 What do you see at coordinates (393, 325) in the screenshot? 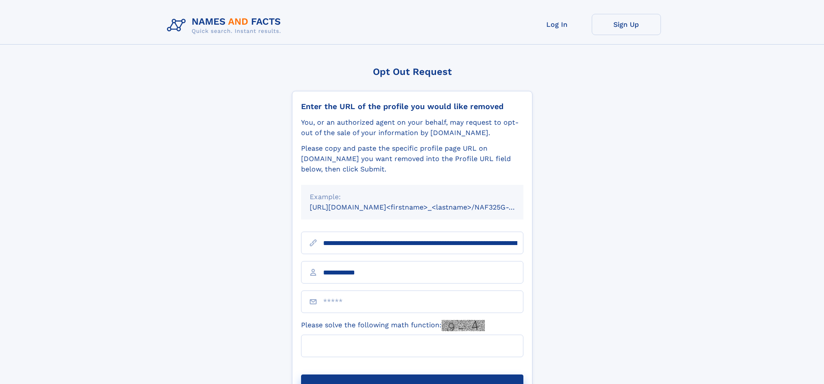
I see `label: Please solve the following math function:` at bounding box center [393, 325].